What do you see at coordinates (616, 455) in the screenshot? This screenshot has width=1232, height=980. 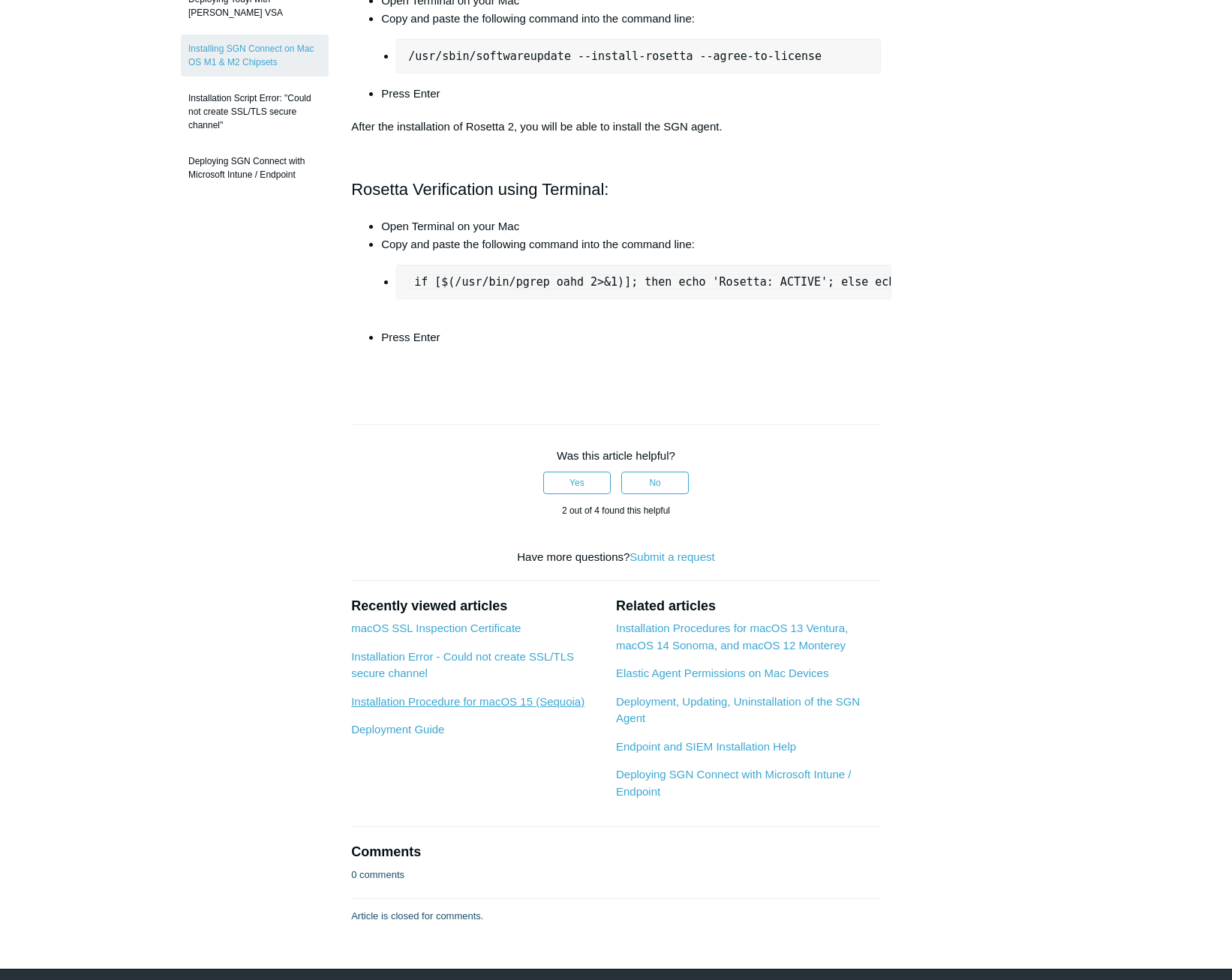 I see `span: Was this article helpful?` at bounding box center [616, 455].